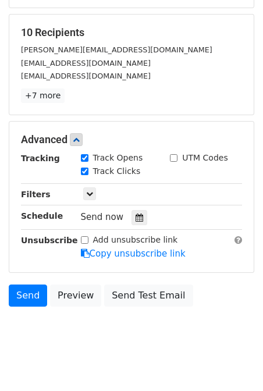 The width and height of the screenshot is (263, 391). What do you see at coordinates (205, 158) in the screenshot?
I see `label: UTM Codes` at bounding box center [205, 158].